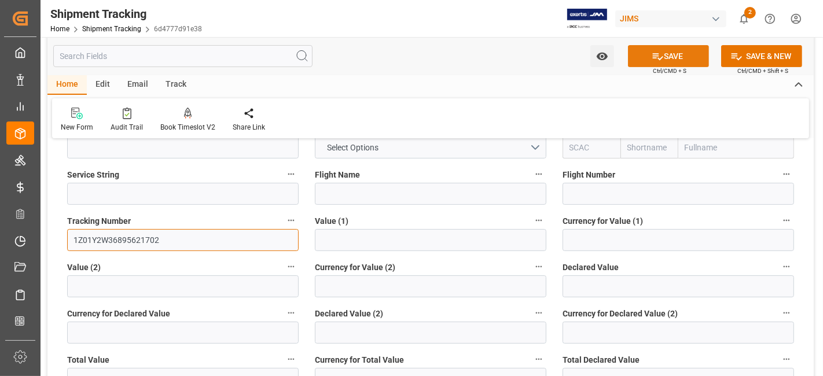 The height and width of the screenshot is (376, 823). Describe the element at coordinates (649, 148) in the screenshot. I see `input: Shortname` at that location.